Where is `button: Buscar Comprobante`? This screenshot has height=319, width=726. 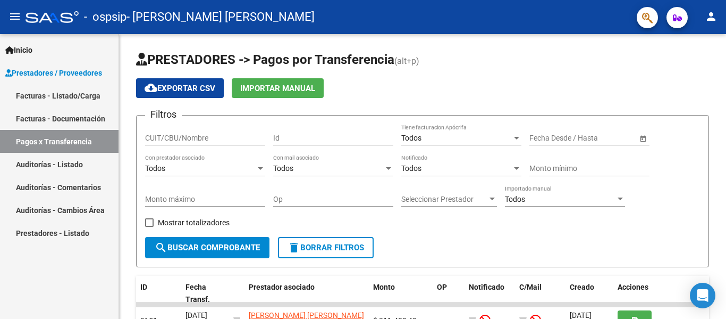 button: Buscar Comprobante is located at coordinates (207, 247).